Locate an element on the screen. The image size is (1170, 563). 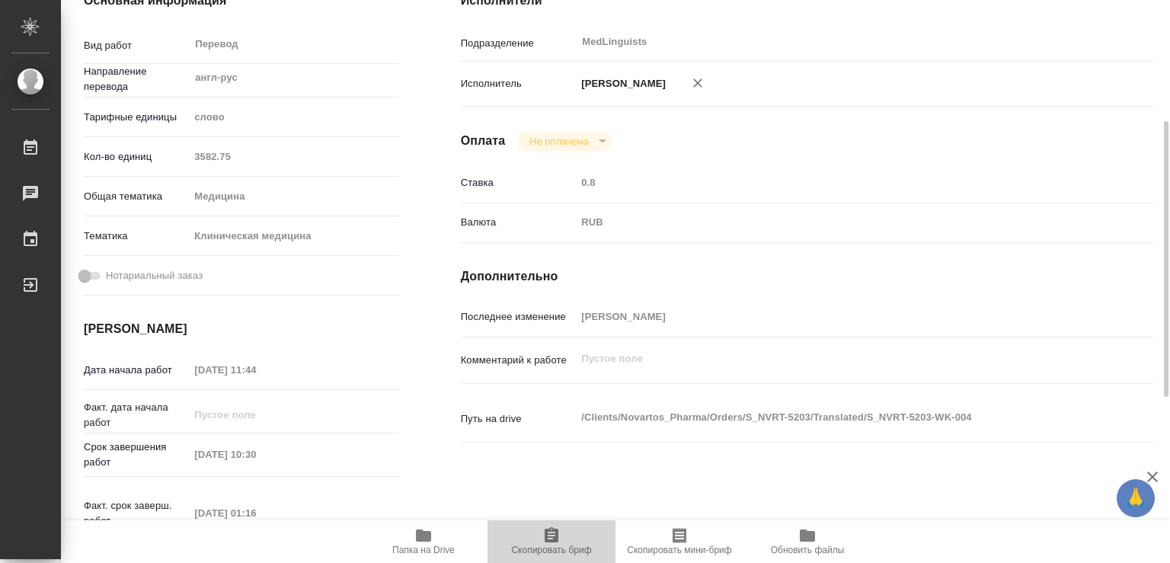
div: Не оплачена is located at coordinates (564, 141).